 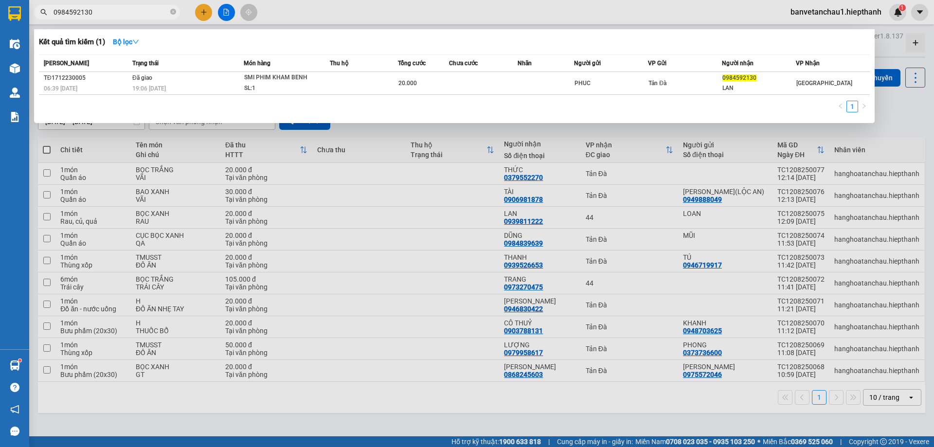 What do you see at coordinates (126, 42) in the screenshot?
I see `button: Bộ lọcdown` at bounding box center [126, 42].